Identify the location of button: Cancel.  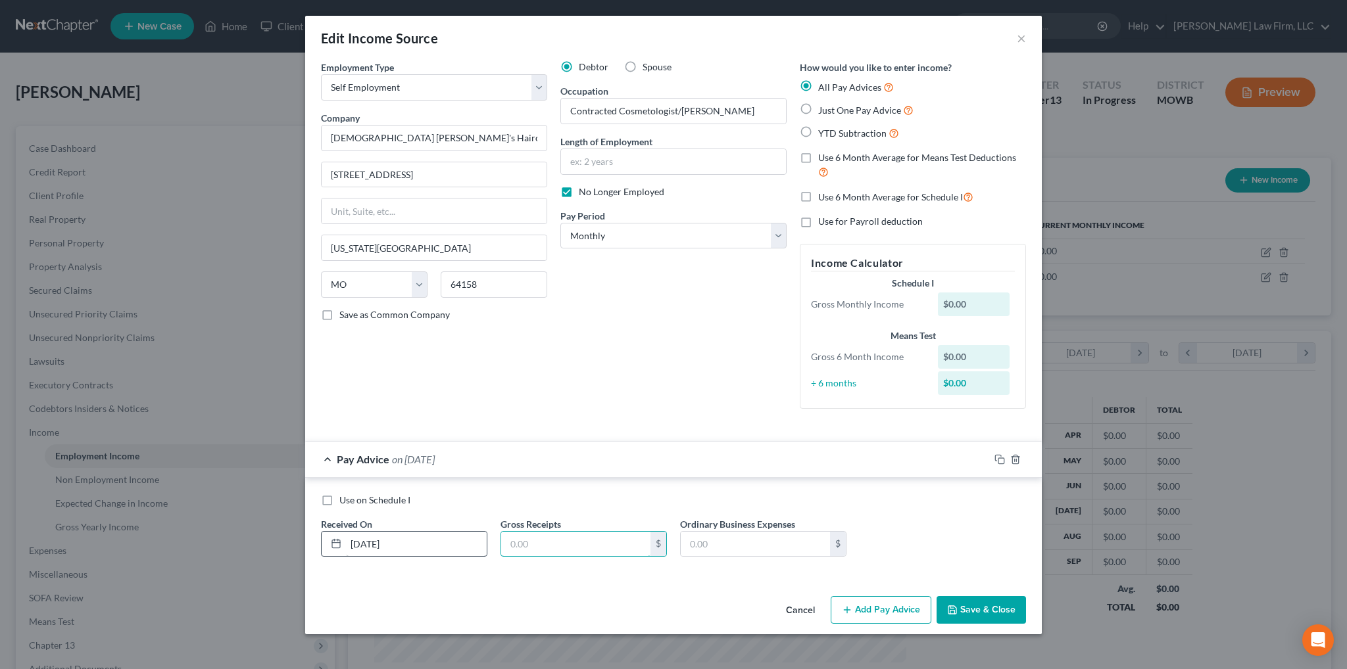
(800, 611).